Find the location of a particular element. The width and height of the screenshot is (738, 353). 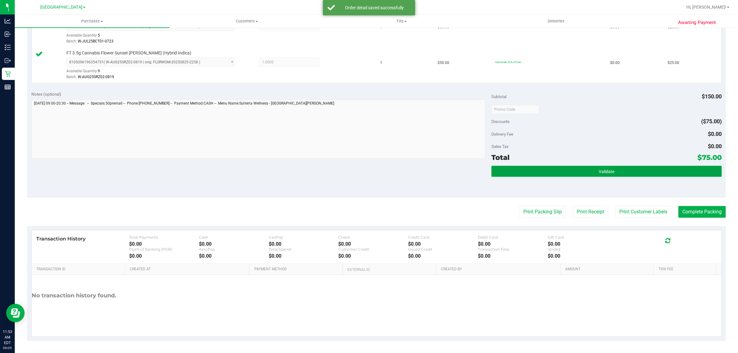

button: Print Customer Labels is located at coordinates (643, 212).